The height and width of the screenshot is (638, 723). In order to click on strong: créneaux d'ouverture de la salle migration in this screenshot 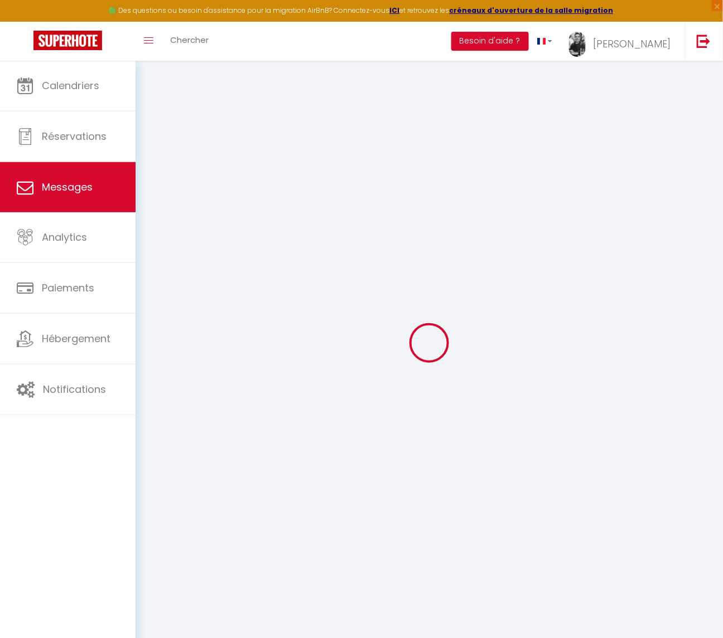, I will do `click(531, 10)`.